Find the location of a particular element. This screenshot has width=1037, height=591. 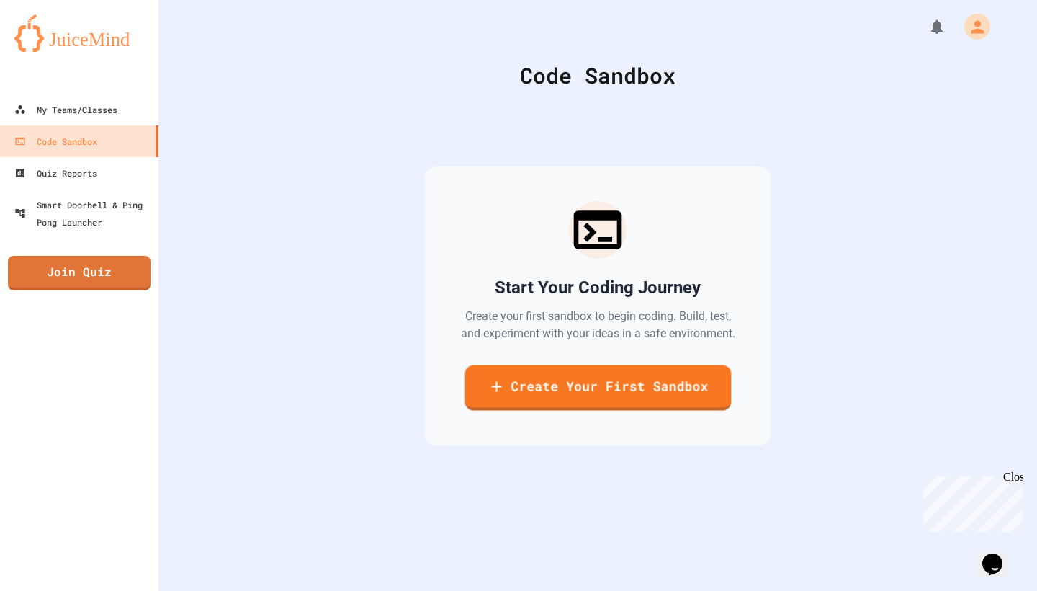

h2: Start Your Coding Journey is located at coordinates (598, 287).